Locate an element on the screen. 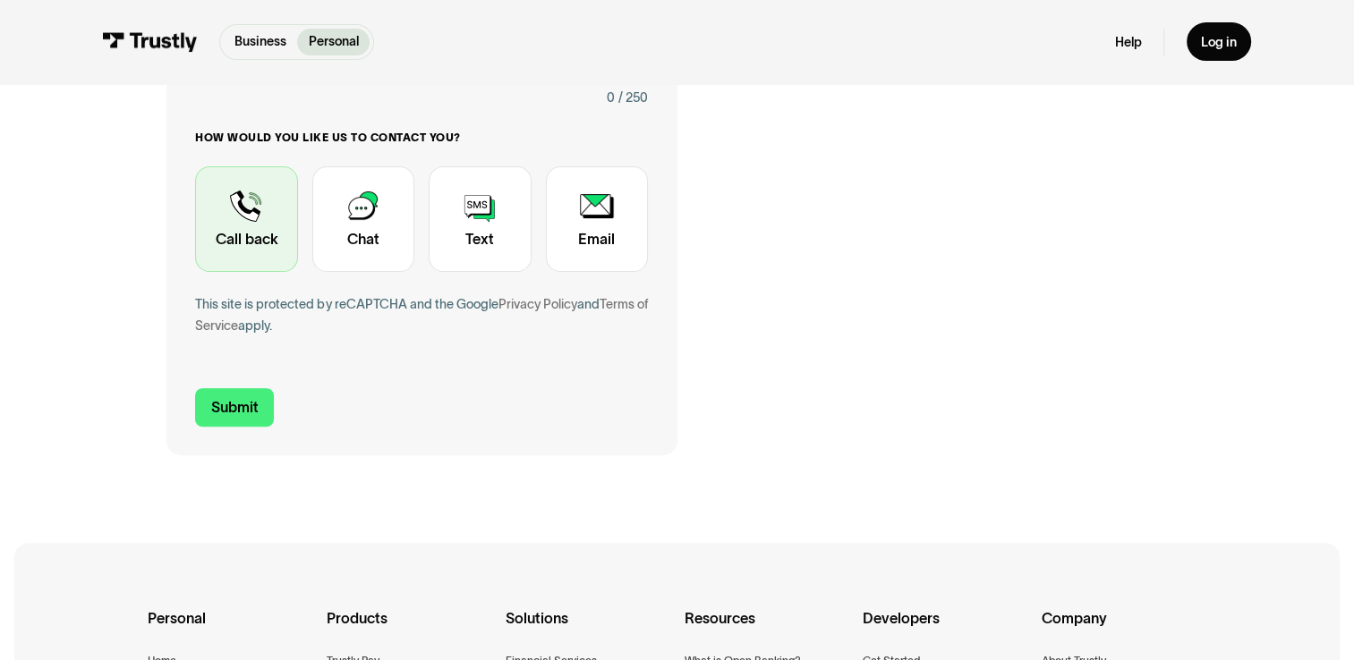 The image size is (1354, 660). label: How would you like us to contact you? is located at coordinates (421, 138).